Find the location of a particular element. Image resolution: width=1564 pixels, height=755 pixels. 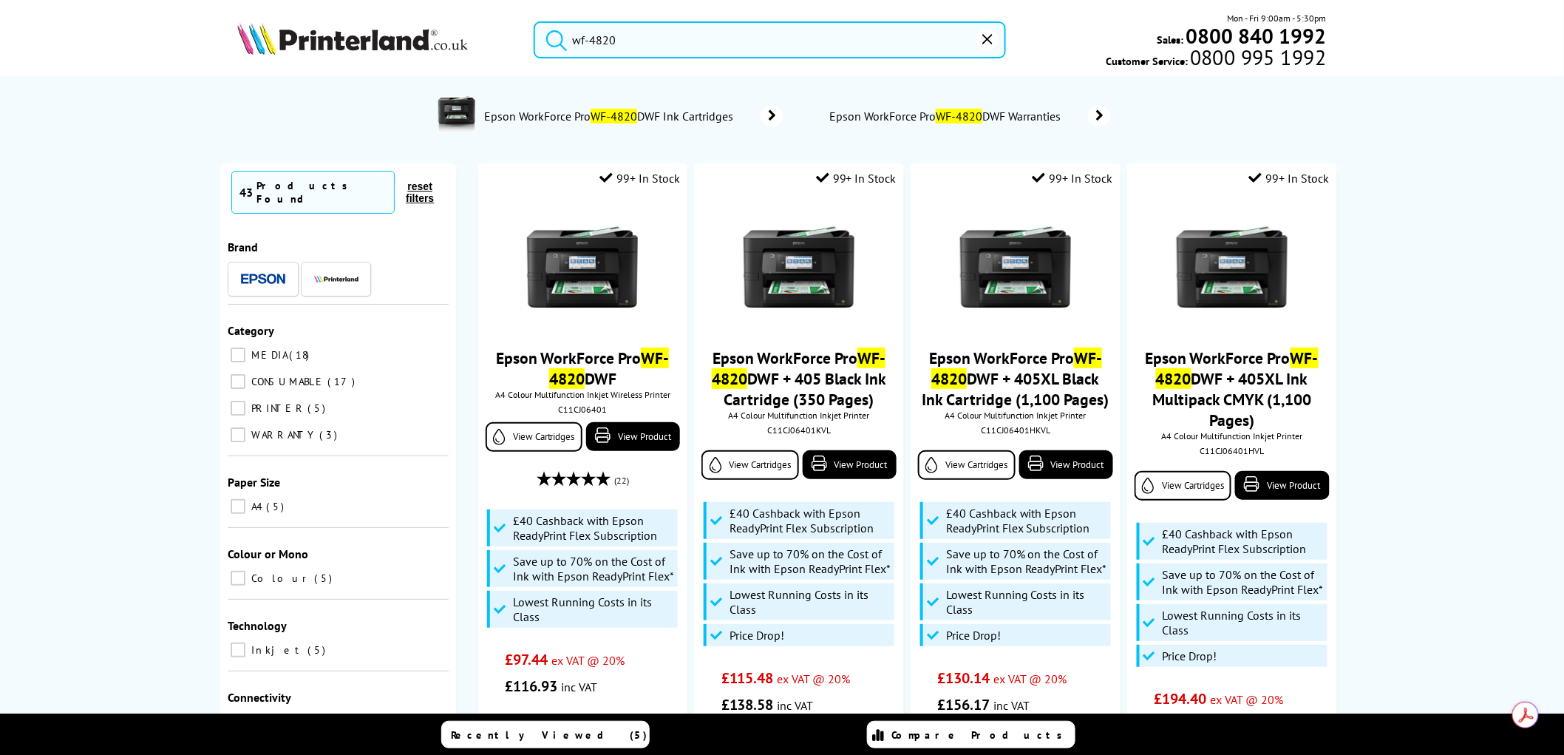

span: PRINTER is located at coordinates (276, 408).